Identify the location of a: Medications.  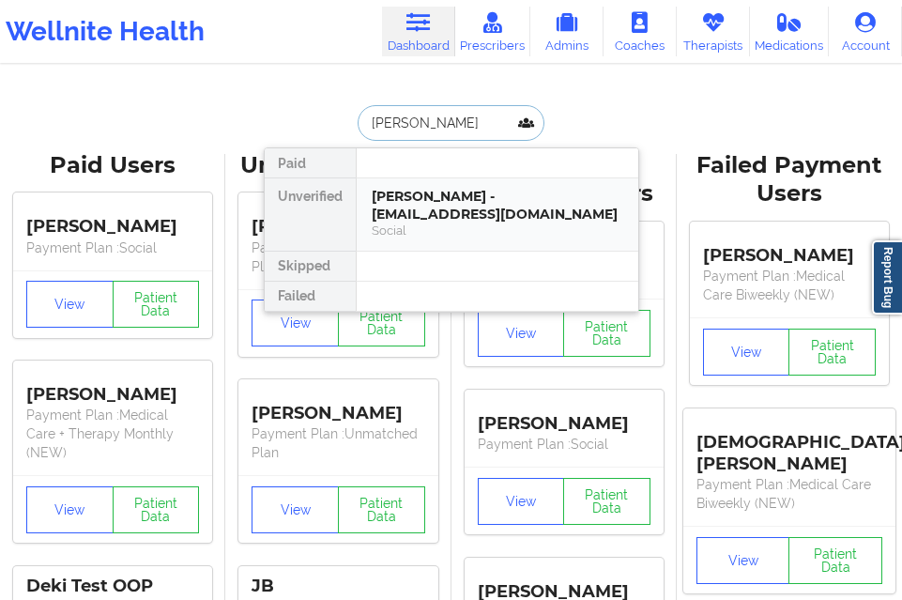
(789, 31).